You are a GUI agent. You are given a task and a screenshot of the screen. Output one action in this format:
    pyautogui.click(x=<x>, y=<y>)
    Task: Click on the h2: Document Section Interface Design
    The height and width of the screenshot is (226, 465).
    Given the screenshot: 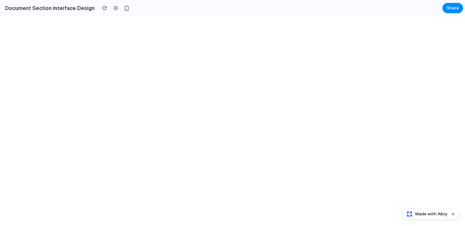 What is the action you would take?
    pyautogui.click(x=48, y=8)
    